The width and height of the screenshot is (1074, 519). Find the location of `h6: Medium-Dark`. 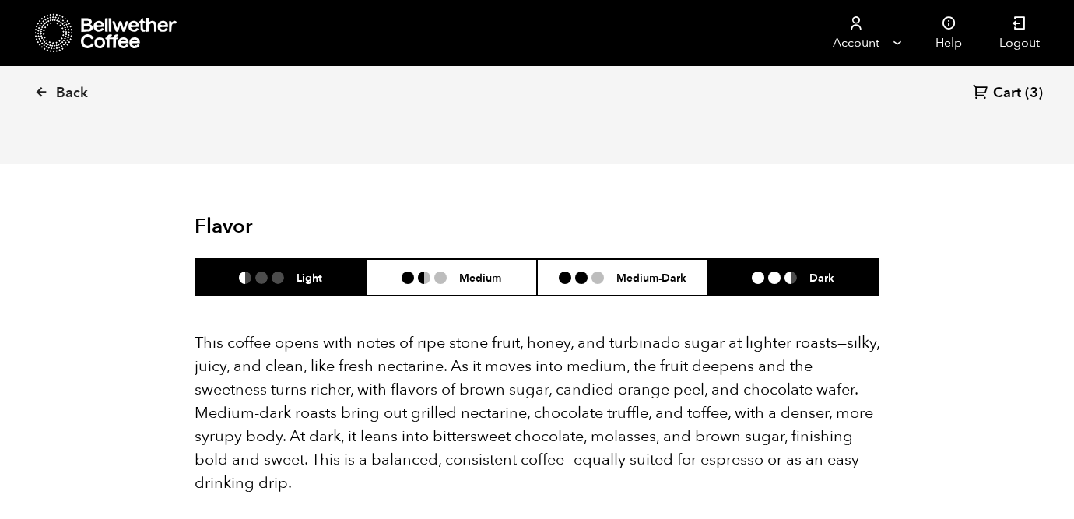

h6: Medium-Dark is located at coordinates (651, 277).